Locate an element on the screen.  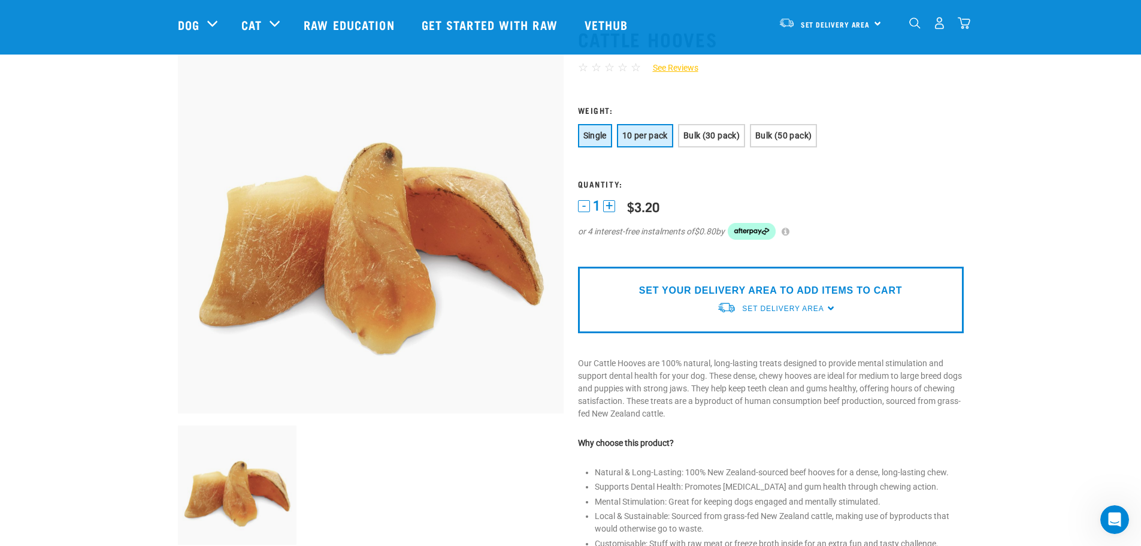
button: Bulk (50 pack) is located at coordinates (784, 135).